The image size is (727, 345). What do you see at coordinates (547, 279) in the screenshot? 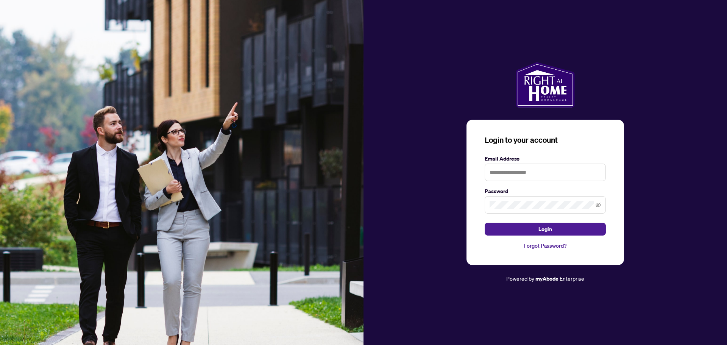
I see `a: myAbode` at bounding box center [547, 279].